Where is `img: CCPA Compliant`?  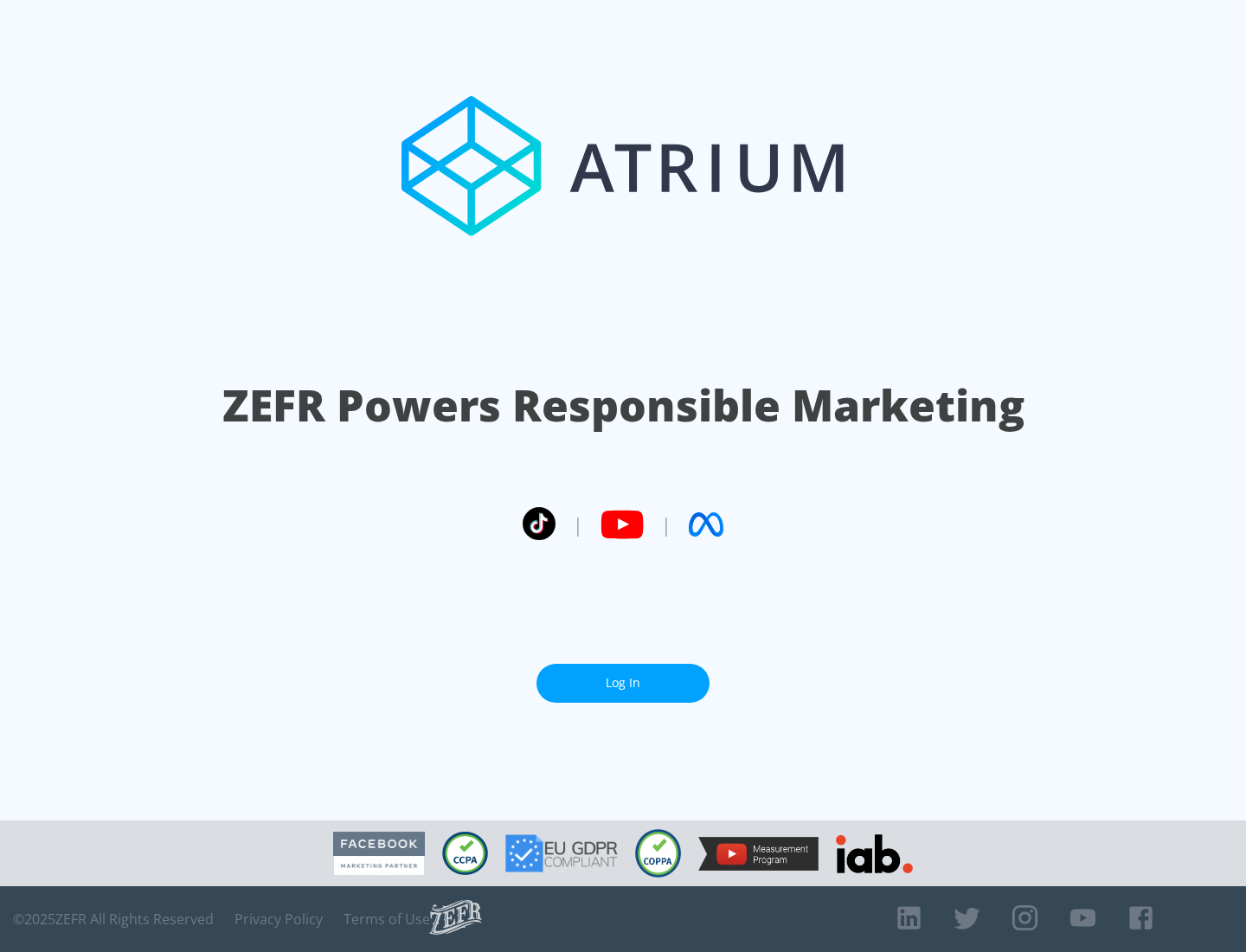
img: CCPA Compliant is located at coordinates (465, 853).